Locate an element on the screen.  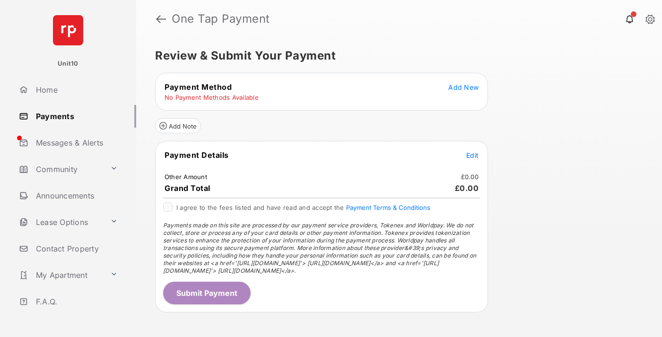
a: F.A.Q. is located at coordinates (76, 302).